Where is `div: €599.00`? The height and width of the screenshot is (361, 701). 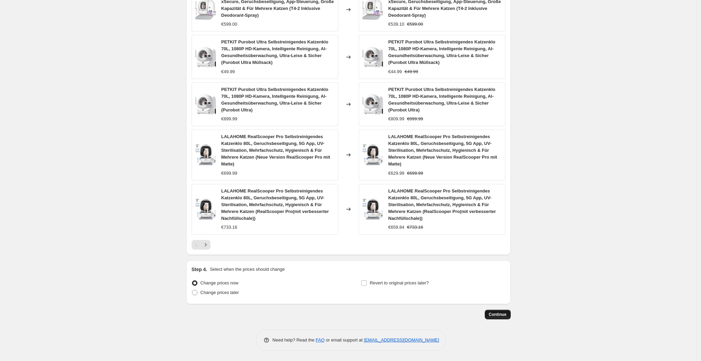 div: €599.00 is located at coordinates (229, 24).